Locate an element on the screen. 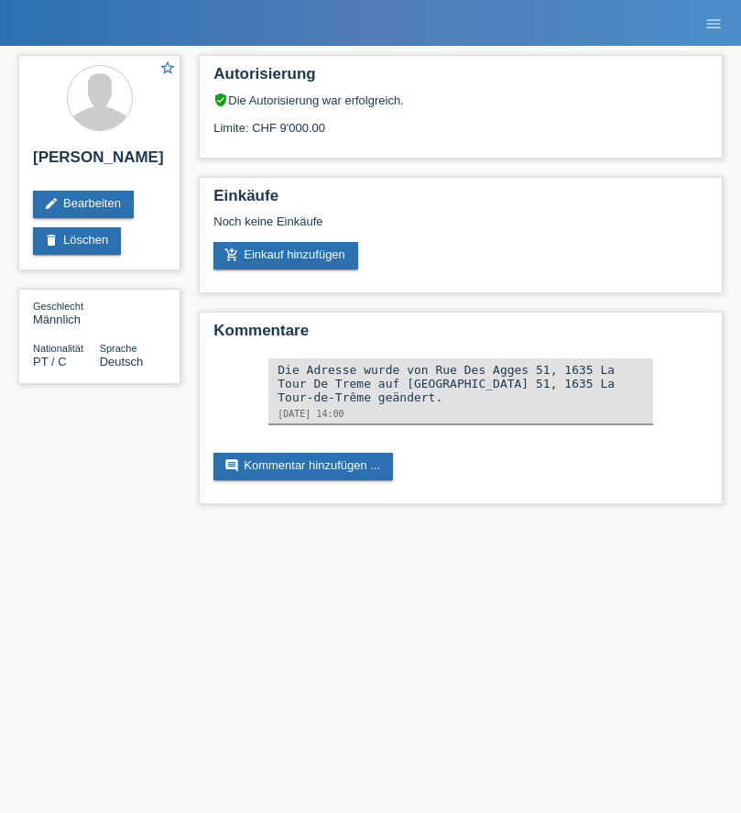  i: menu is located at coordinates (714, 24).